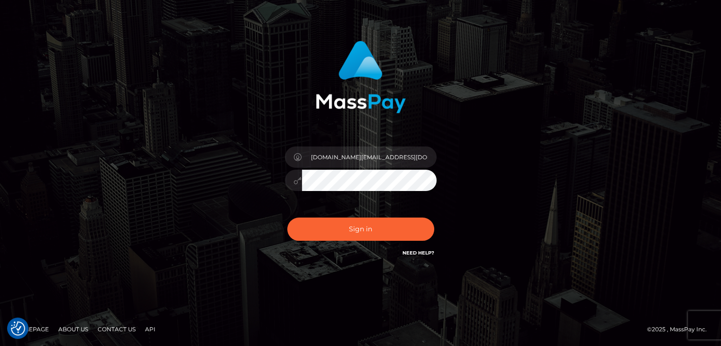 The height and width of the screenshot is (346, 721). What do you see at coordinates (150, 329) in the screenshot?
I see `a: API` at bounding box center [150, 329].